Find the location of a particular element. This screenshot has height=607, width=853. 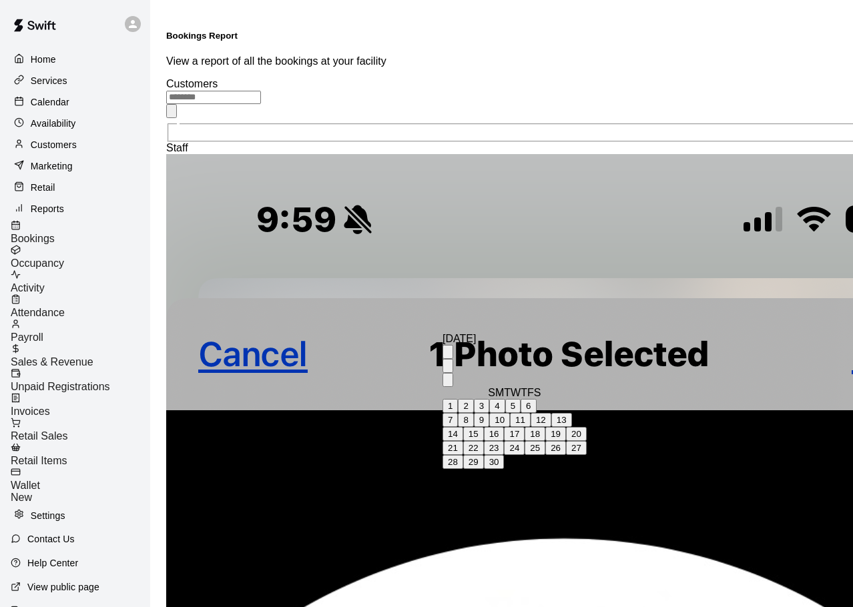

span: New is located at coordinates (21, 497).